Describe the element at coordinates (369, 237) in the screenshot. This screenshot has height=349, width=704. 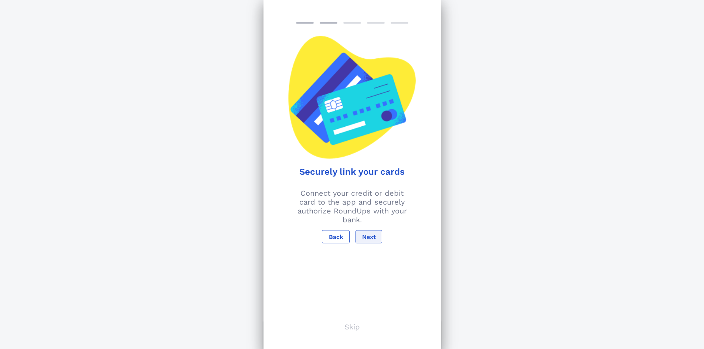
I see `span: Next` at that location.